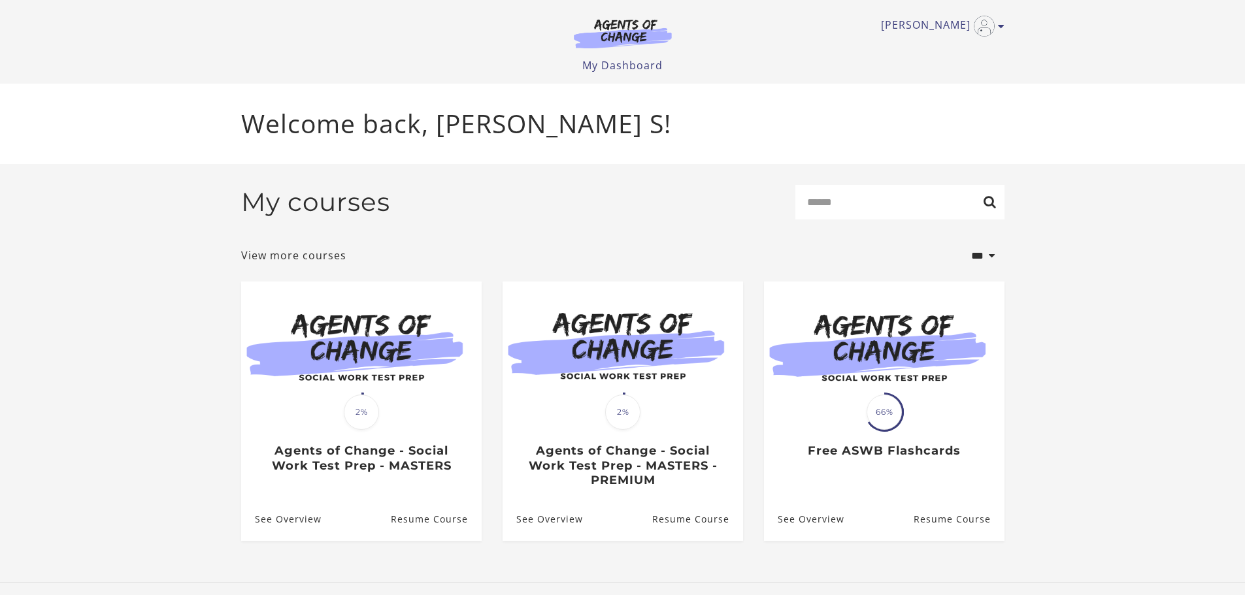 The width and height of the screenshot is (1245, 595). What do you see at coordinates (361, 458) in the screenshot?
I see `h3: Agents of Change - Social Work Test Prep - MASTERS` at bounding box center [361, 458].